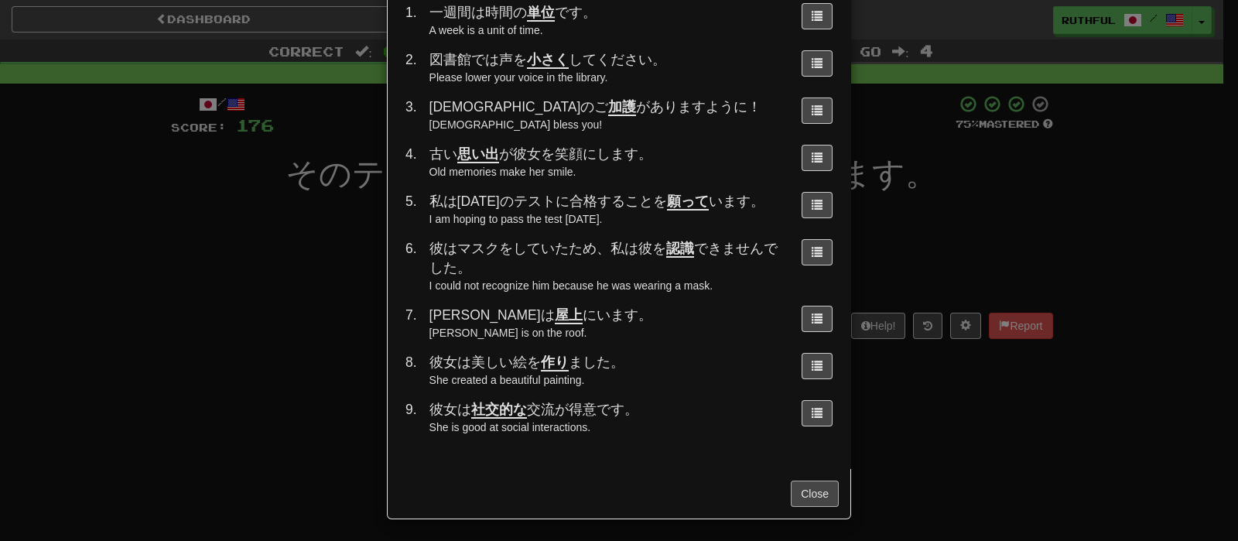 The height and width of the screenshot is (541, 1238). I want to click on span: 図書館では声を してください。, so click(548, 60).